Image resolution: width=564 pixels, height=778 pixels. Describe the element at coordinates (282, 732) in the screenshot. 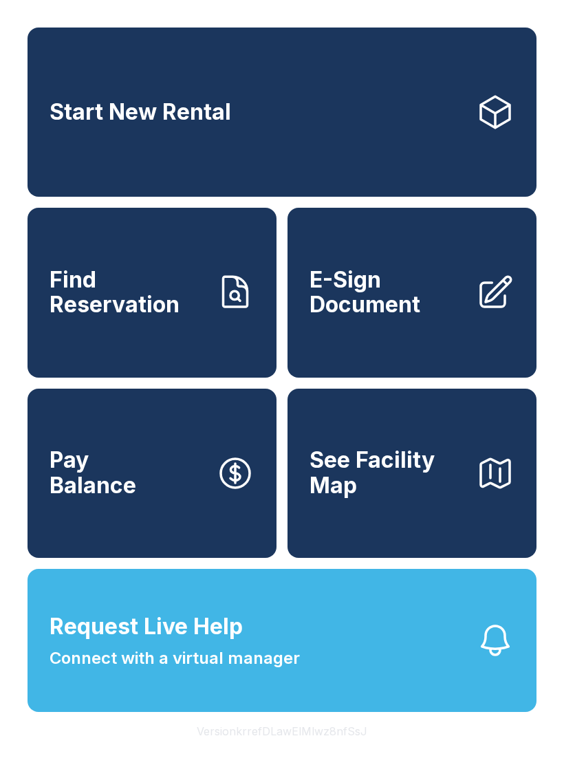

I see `button: VersionkrrefDLawElMlwz8nfSsJ` at that location.